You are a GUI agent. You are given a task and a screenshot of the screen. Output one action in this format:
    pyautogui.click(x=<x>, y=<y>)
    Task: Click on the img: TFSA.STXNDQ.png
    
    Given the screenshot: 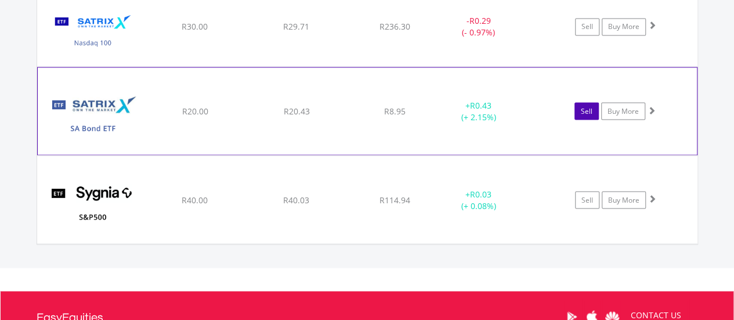 What is the action you would take?
    pyautogui.click(x=93, y=32)
    